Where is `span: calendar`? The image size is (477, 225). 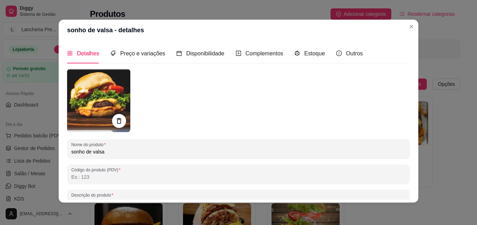
span: calendar is located at coordinates (179, 53).